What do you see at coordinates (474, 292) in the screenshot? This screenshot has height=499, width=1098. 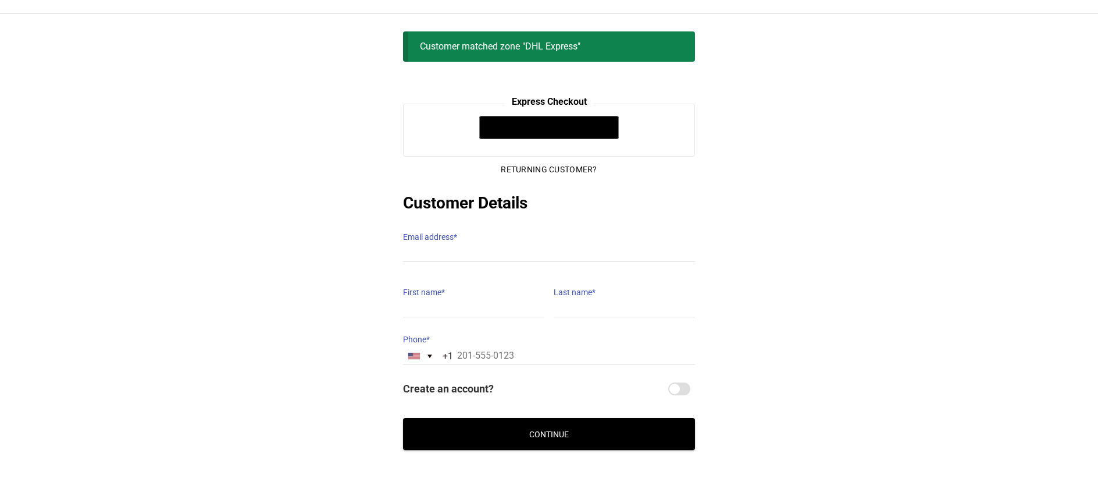 I see `label: First name` at bounding box center [474, 292].